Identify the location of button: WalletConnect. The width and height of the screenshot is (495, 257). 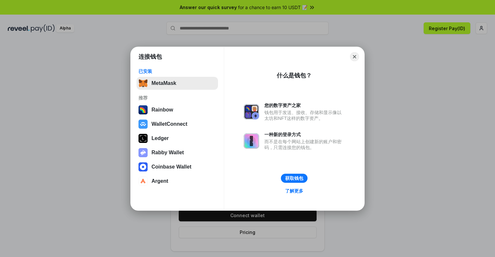
(177, 124).